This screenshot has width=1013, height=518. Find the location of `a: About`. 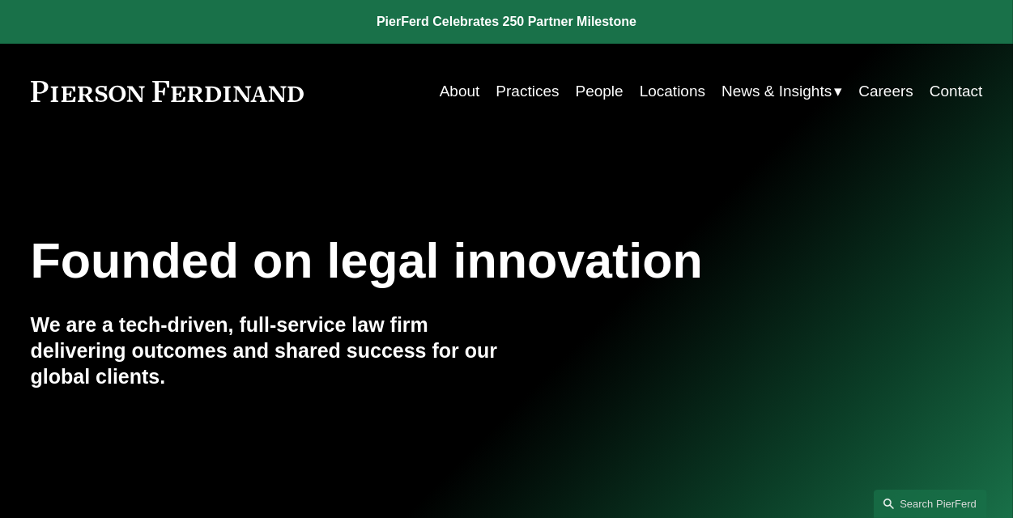

a: About is located at coordinates (460, 92).